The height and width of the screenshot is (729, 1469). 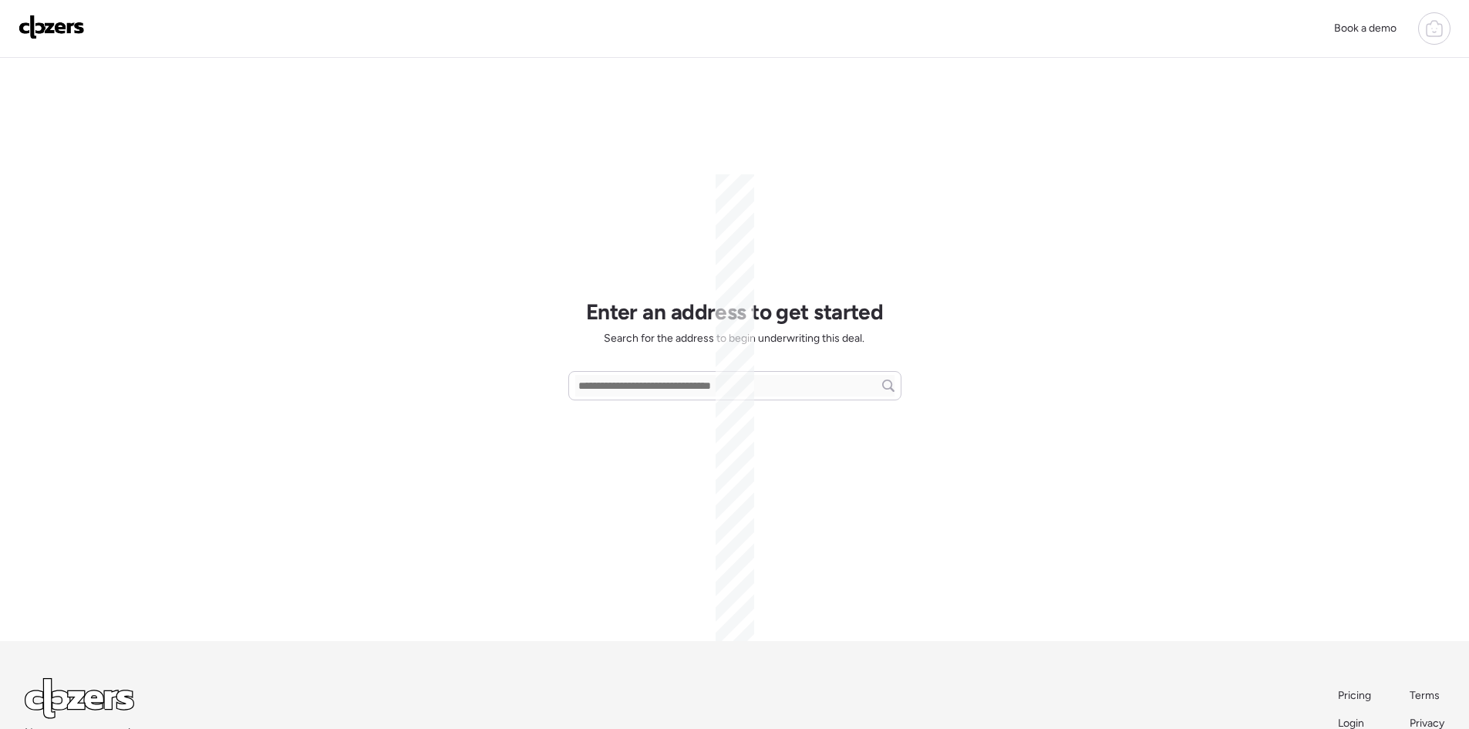 I want to click on a: Pricing, so click(x=1355, y=696).